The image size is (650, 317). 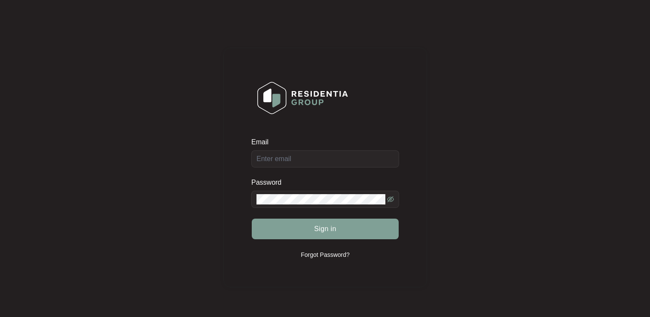 I want to click on span: eye-invisible, so click(x=391, y=199).